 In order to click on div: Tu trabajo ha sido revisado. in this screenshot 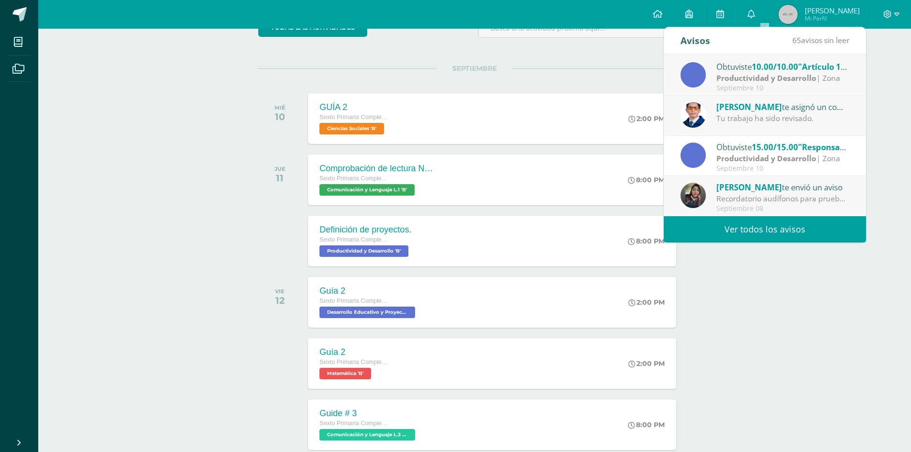, I will do `click(783, 118)`.